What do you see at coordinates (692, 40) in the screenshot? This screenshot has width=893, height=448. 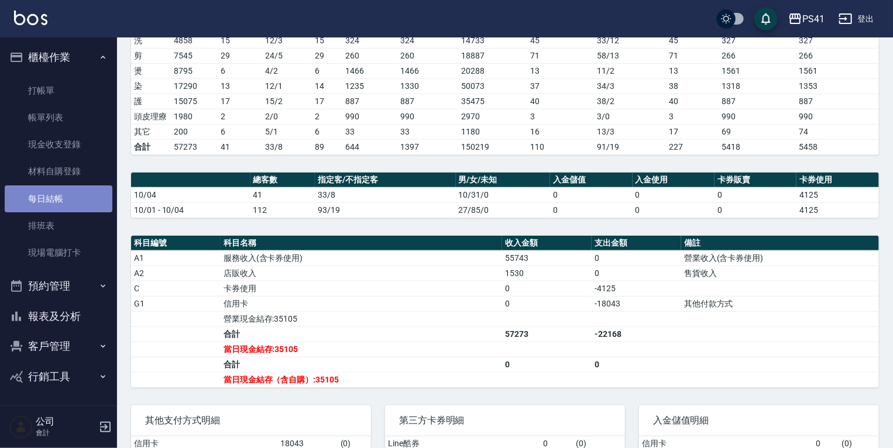 I see `td: 45` at bounding box center [692, 40].